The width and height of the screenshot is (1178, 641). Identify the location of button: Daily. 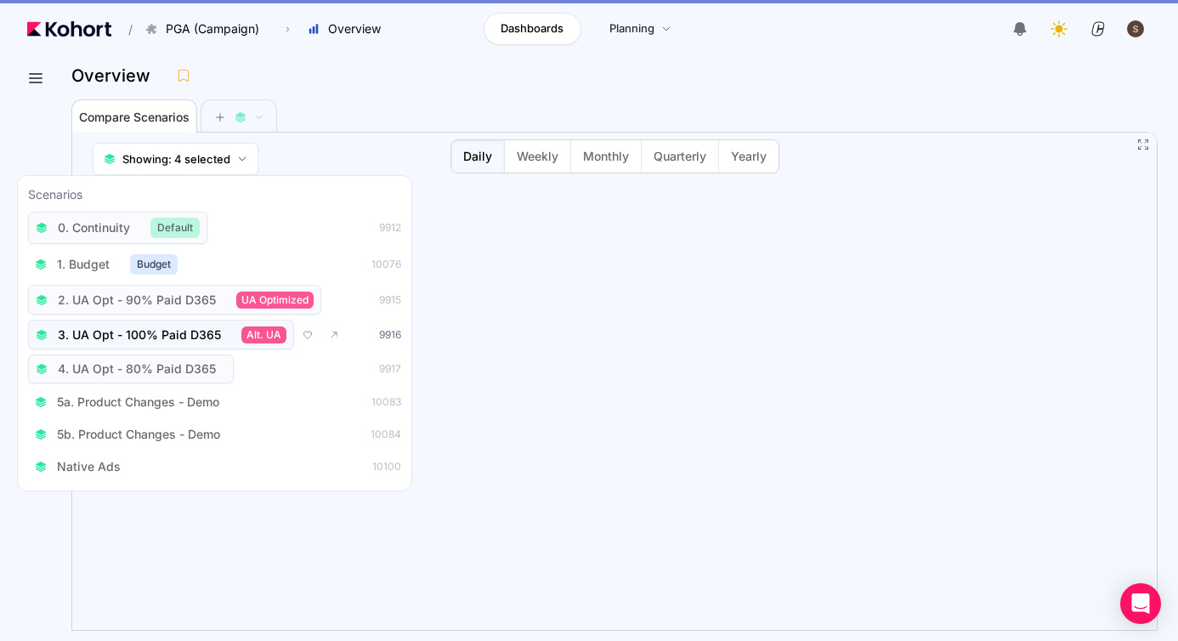
(478, 156).